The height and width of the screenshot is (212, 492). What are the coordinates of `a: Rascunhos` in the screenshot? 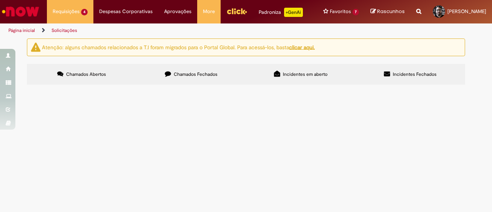 It's located at (387, 12).